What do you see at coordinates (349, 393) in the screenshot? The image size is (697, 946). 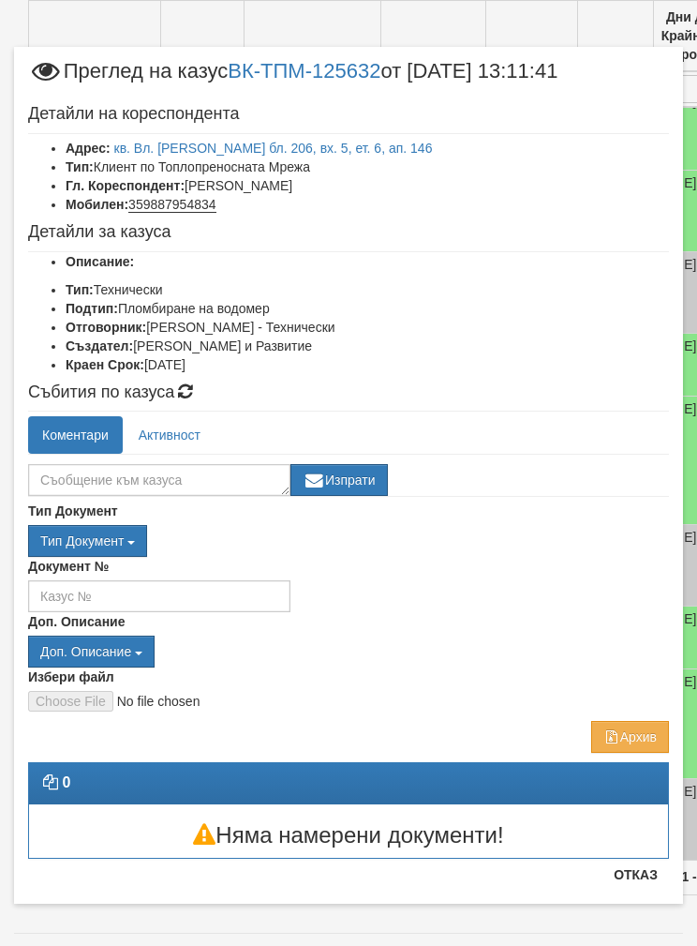 I see `h4: Събития по казуса` at bounding box center [349, 393].